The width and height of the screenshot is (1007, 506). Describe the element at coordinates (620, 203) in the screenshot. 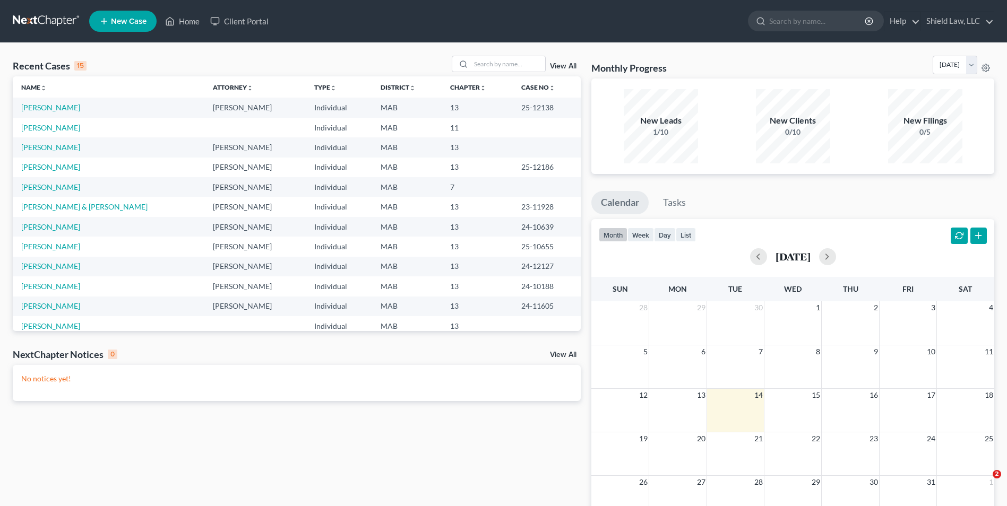

I see `a: Calendar` at that location.